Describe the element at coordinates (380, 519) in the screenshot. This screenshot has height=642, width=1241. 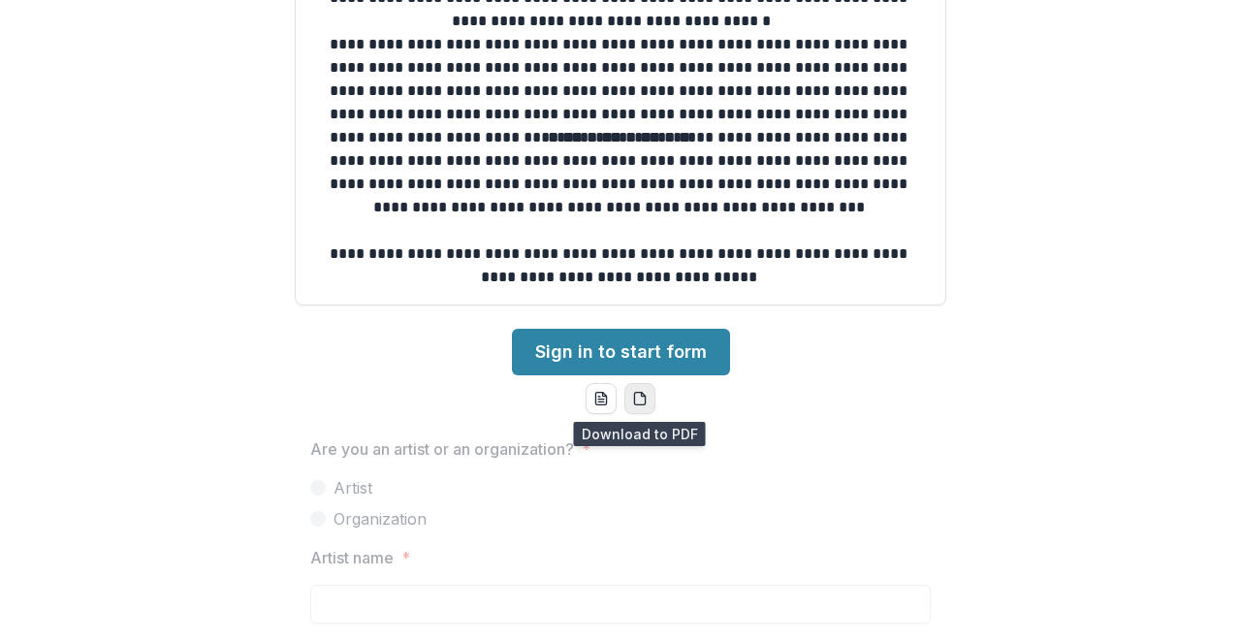
I see `span: Organization` at that location.